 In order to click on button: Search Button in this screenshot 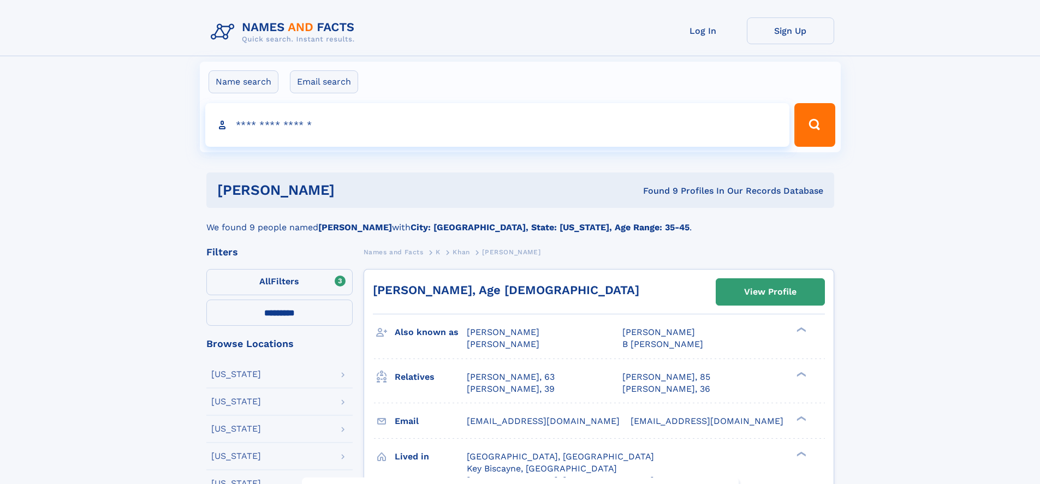, I will do `click(814, 125)`.